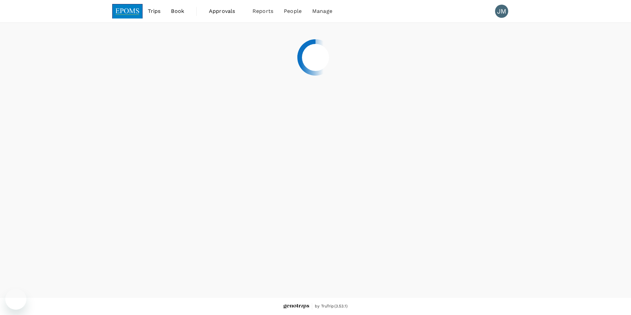  Describe the element at coordinates (263, 11) in the screenshot. I see `span: Reports` at that location.